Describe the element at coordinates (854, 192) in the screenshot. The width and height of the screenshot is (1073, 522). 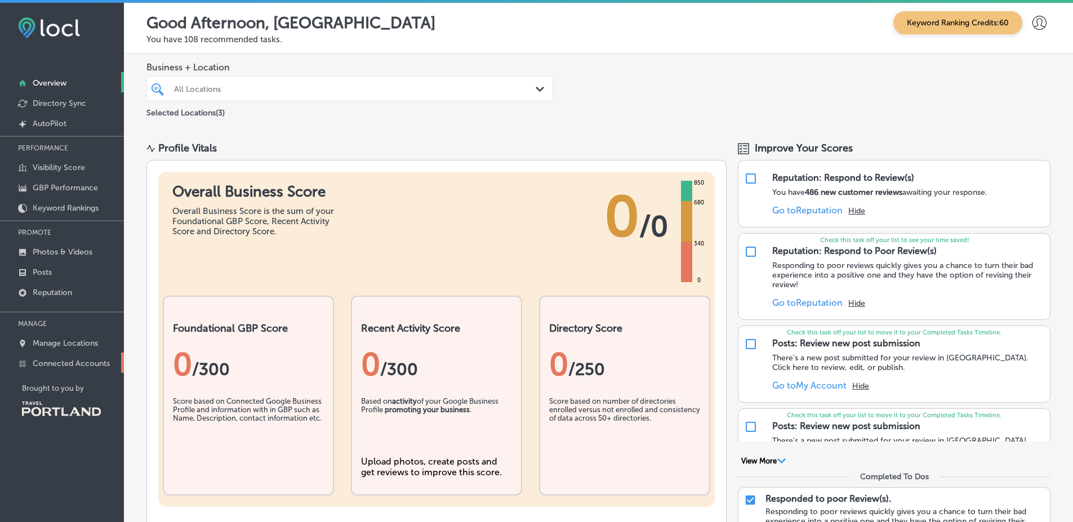
I see `strong: 486 new customer reviews` at that location.